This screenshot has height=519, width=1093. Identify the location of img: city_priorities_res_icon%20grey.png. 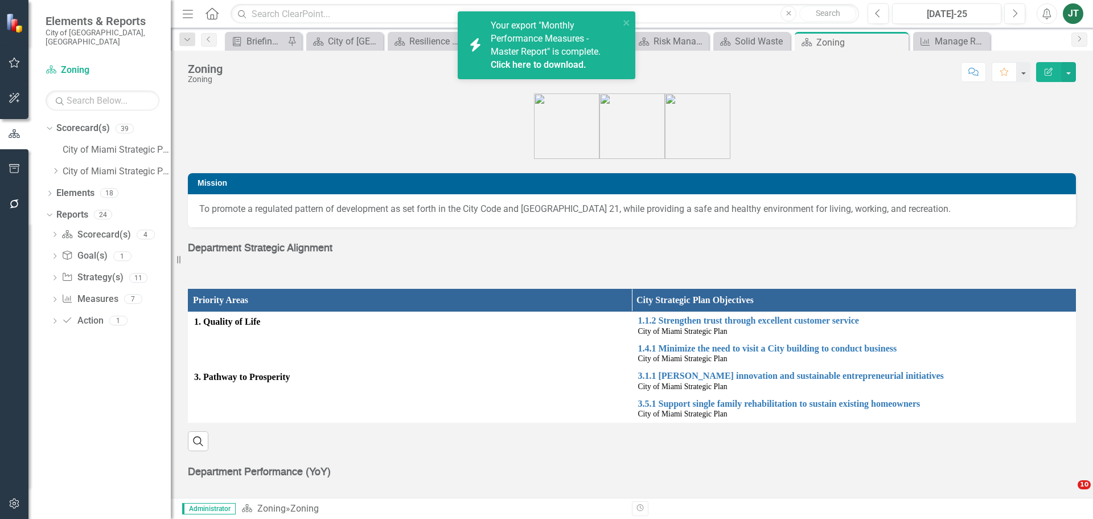
(632, 126).